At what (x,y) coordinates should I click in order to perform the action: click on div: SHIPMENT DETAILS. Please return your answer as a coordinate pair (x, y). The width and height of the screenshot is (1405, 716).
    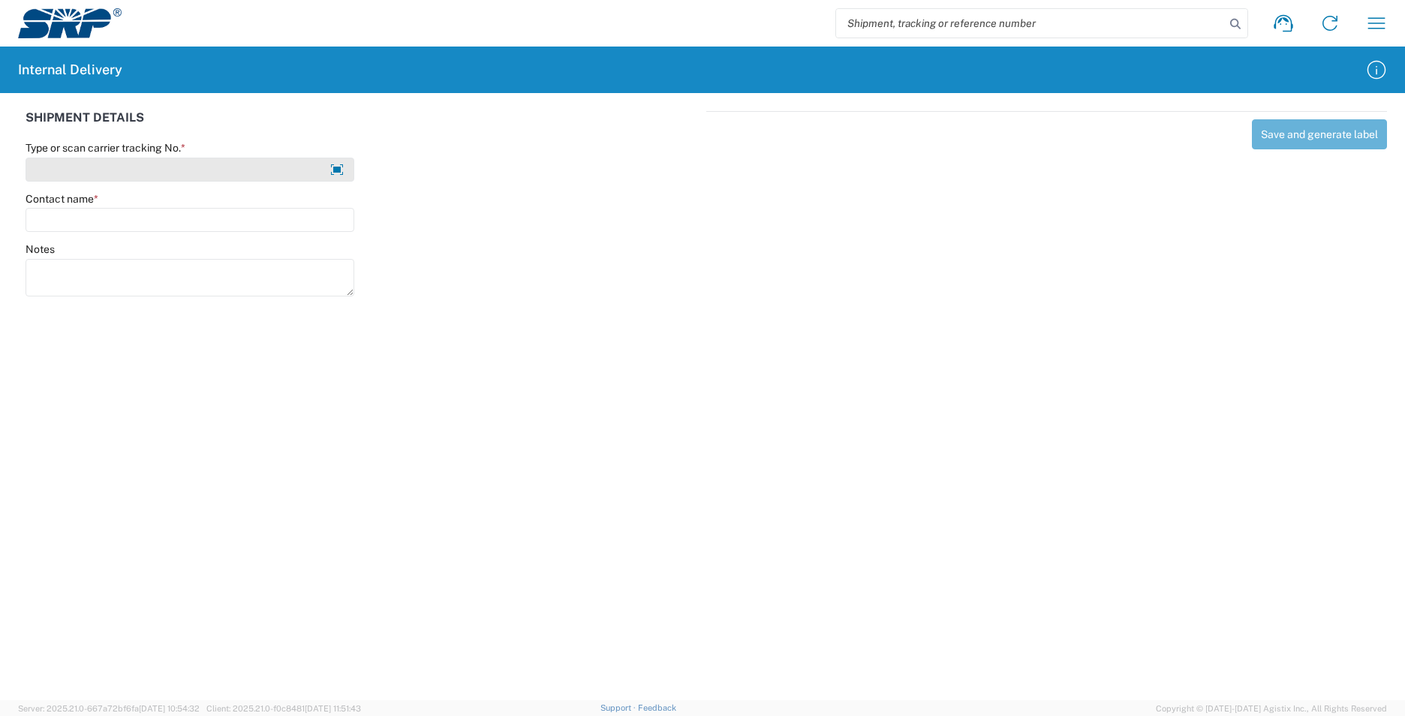
    Looking at the image, I should click on (362, 126).